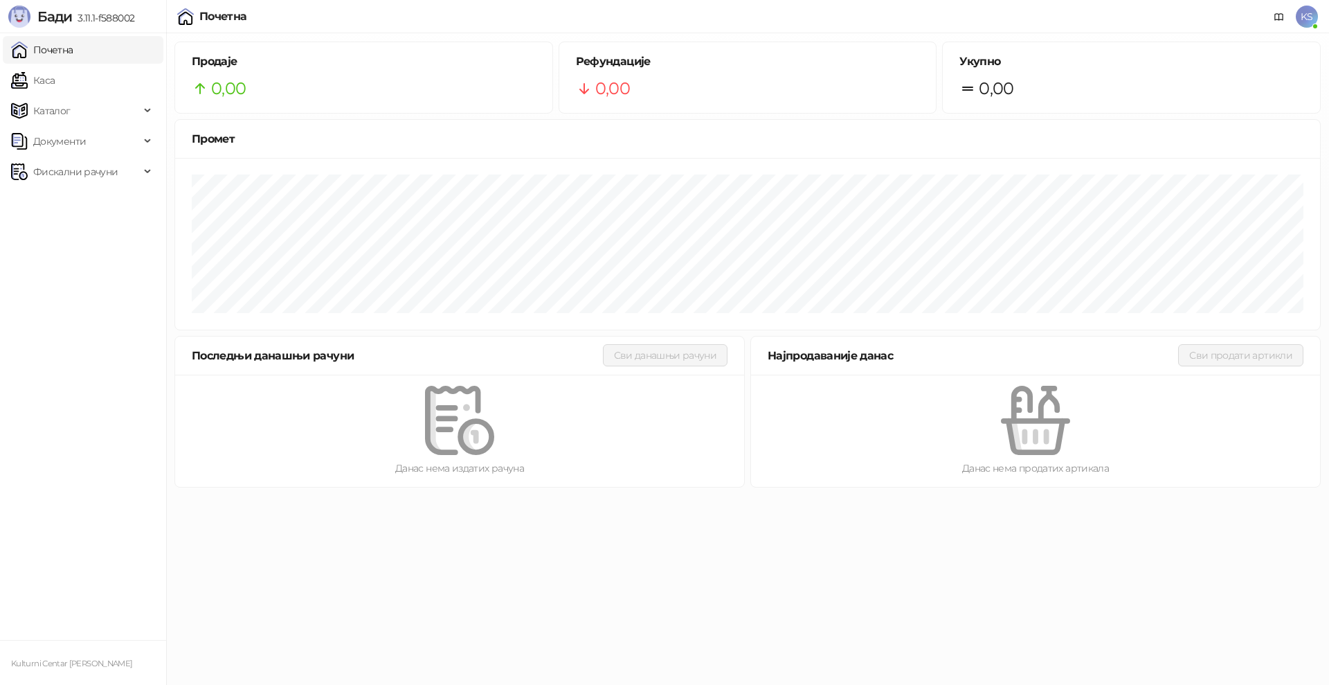  I want to click on span: KS, so click(1307, 17).